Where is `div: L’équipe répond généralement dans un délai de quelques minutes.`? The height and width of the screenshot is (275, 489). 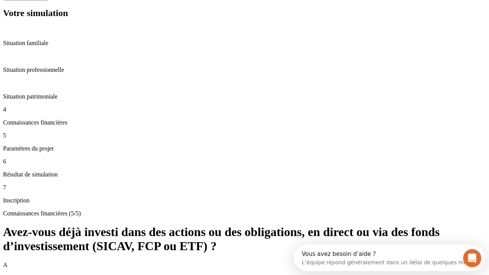
div: L’équipe répond généralement dans un délai de quelques minutes. is located at coordinates (98, 16).